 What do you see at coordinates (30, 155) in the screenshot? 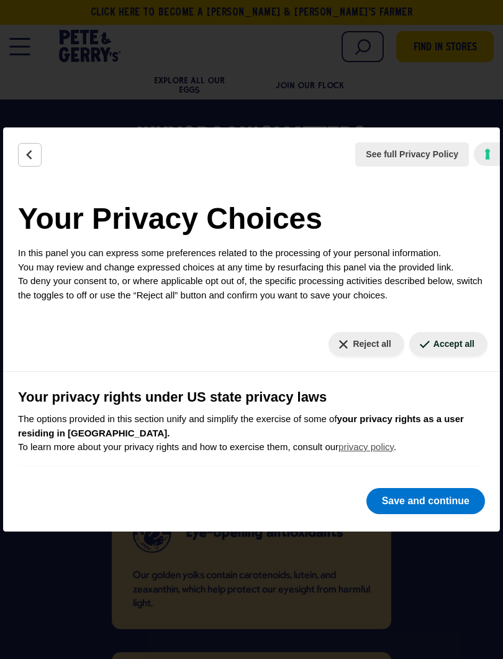
I see `button: Back` at bounding box center [30, 155].